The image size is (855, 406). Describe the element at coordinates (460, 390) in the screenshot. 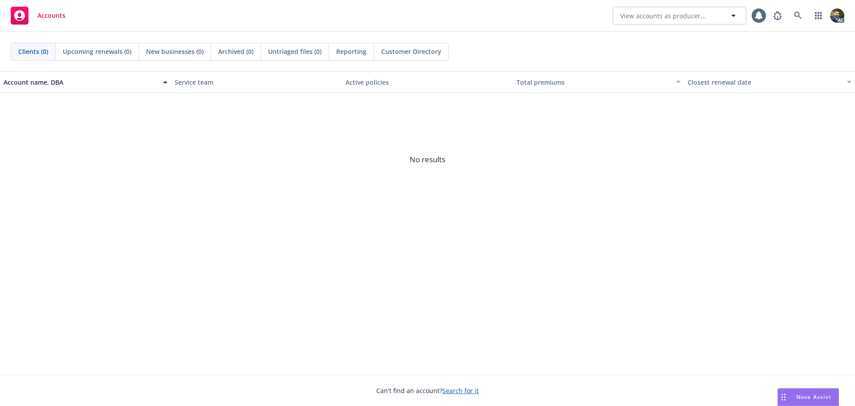

I see `a: Search for it` at that location.